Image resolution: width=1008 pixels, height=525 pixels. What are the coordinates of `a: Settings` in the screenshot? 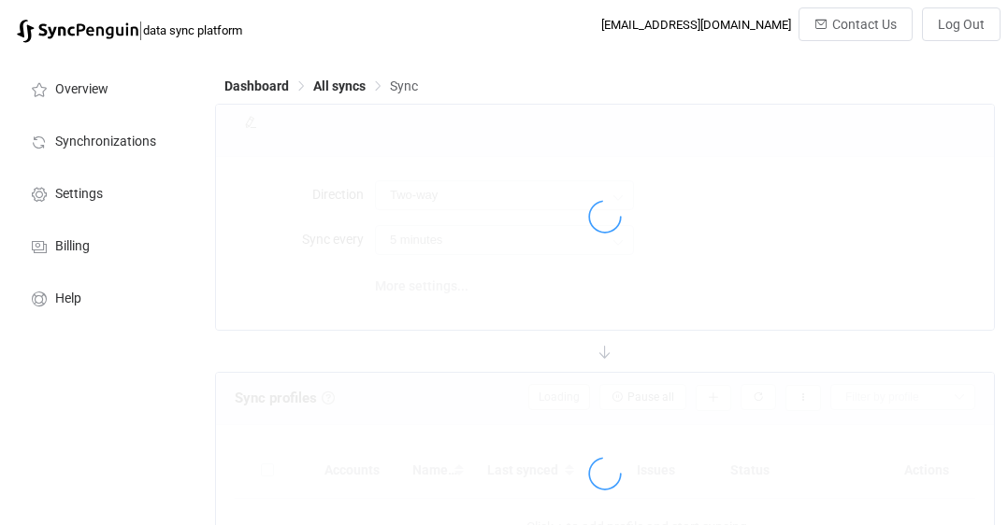 It's located at (103, 193).